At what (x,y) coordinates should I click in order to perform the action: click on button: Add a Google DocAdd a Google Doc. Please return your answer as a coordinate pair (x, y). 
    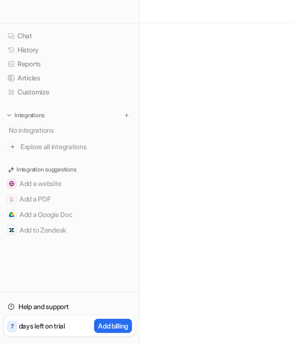
    Looking at the image, I should click on (69, 215).